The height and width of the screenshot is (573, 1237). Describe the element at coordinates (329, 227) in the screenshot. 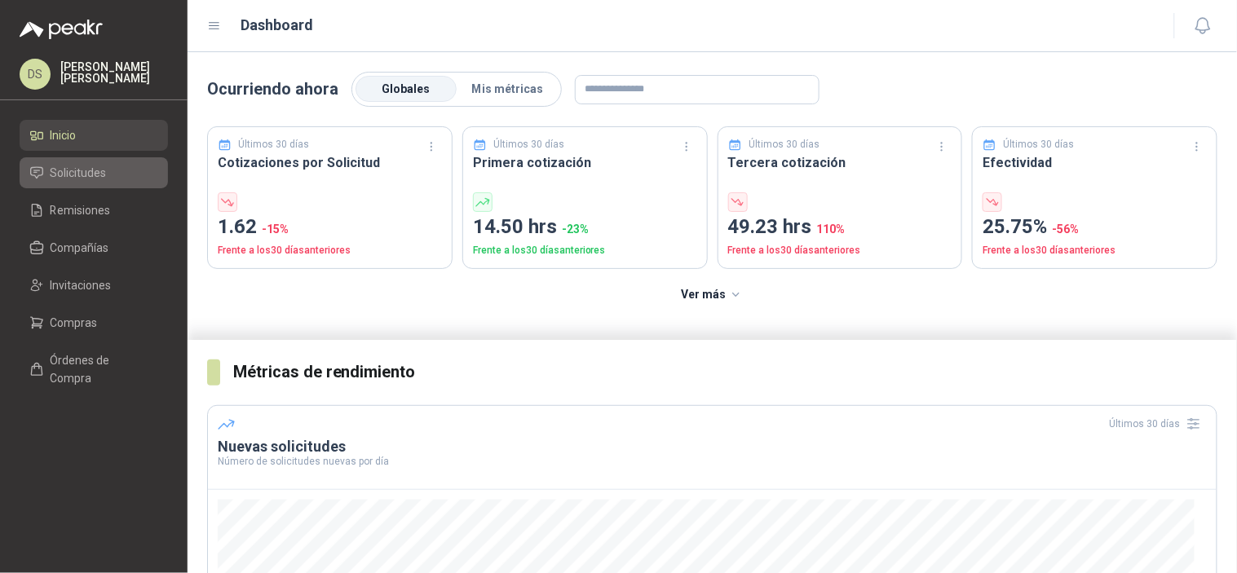

I see `p: 1.62` at that location.